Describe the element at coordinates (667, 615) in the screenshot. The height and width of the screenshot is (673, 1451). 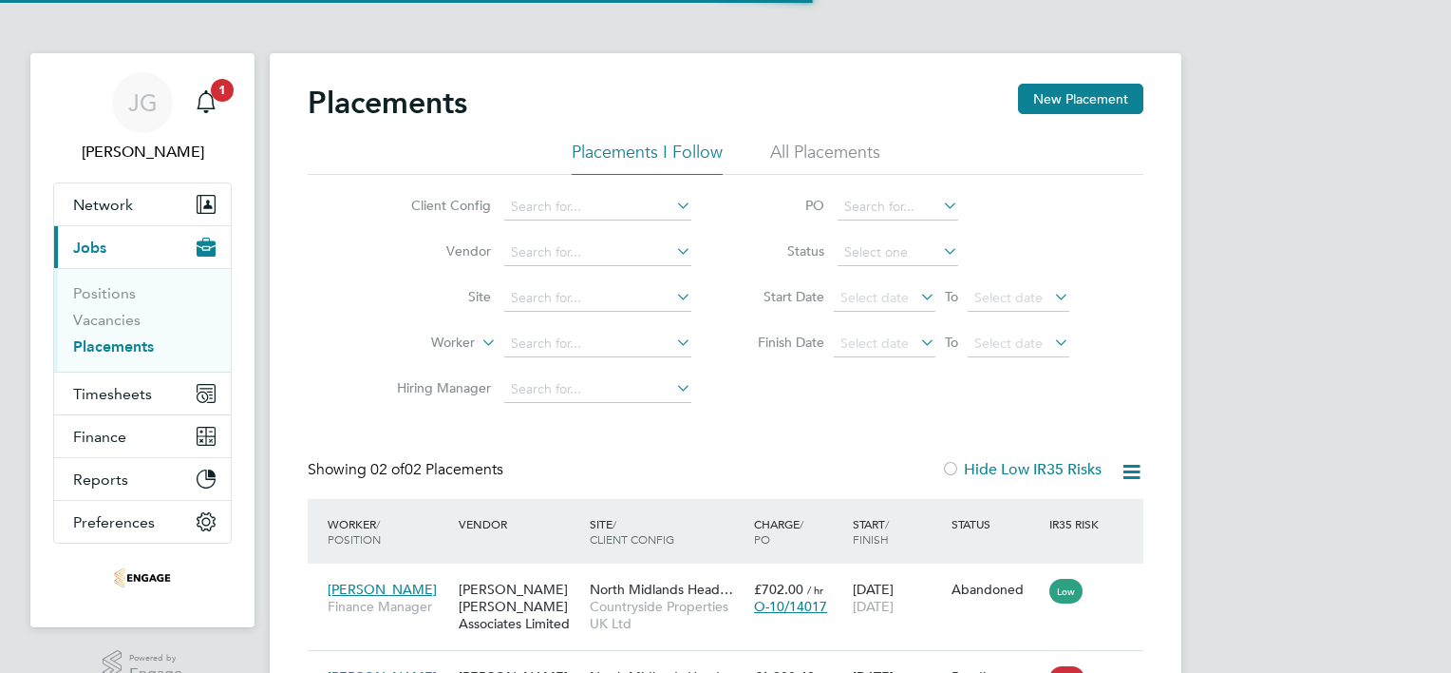
I see `span: Countryside Properties UK Ltd` at that location.